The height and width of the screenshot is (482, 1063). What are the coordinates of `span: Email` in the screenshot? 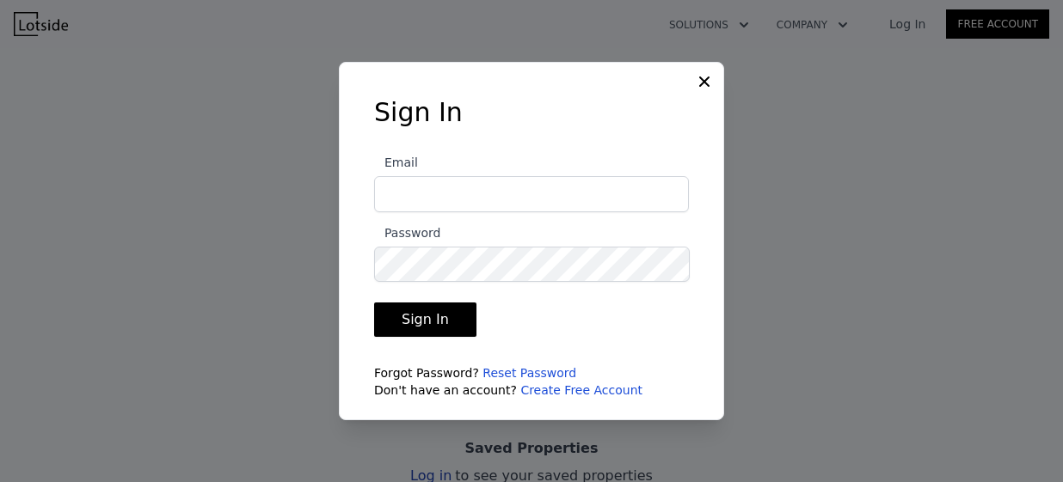 It's located at (396, 163).